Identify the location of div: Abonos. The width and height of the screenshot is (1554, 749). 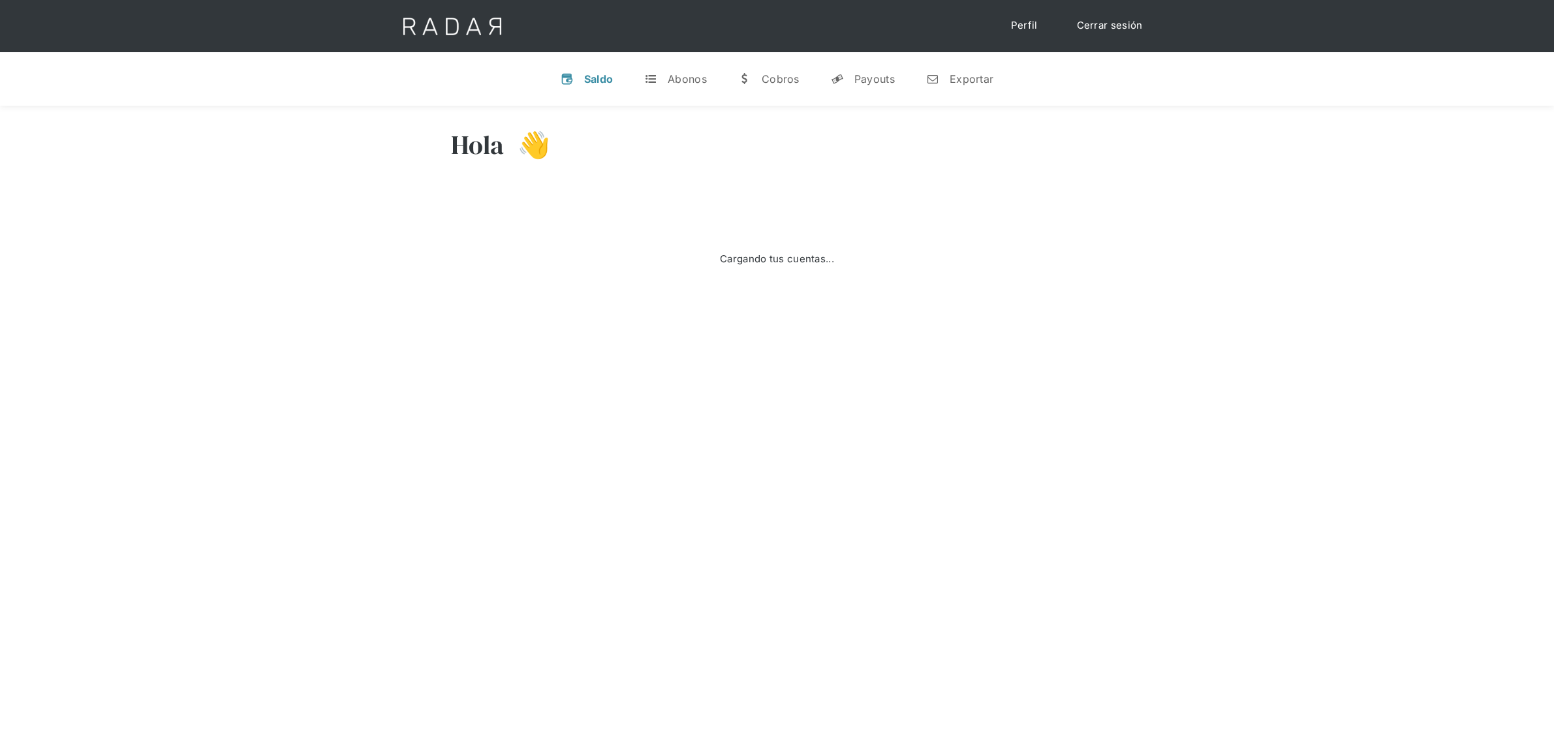
(687, 79).